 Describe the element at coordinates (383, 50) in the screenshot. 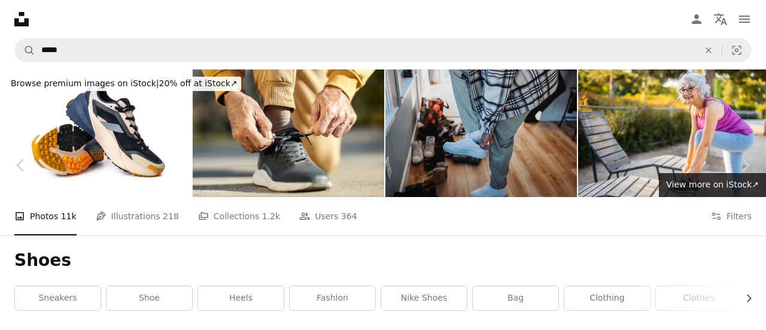

I see `form: Find visuals sitewide` at that location.